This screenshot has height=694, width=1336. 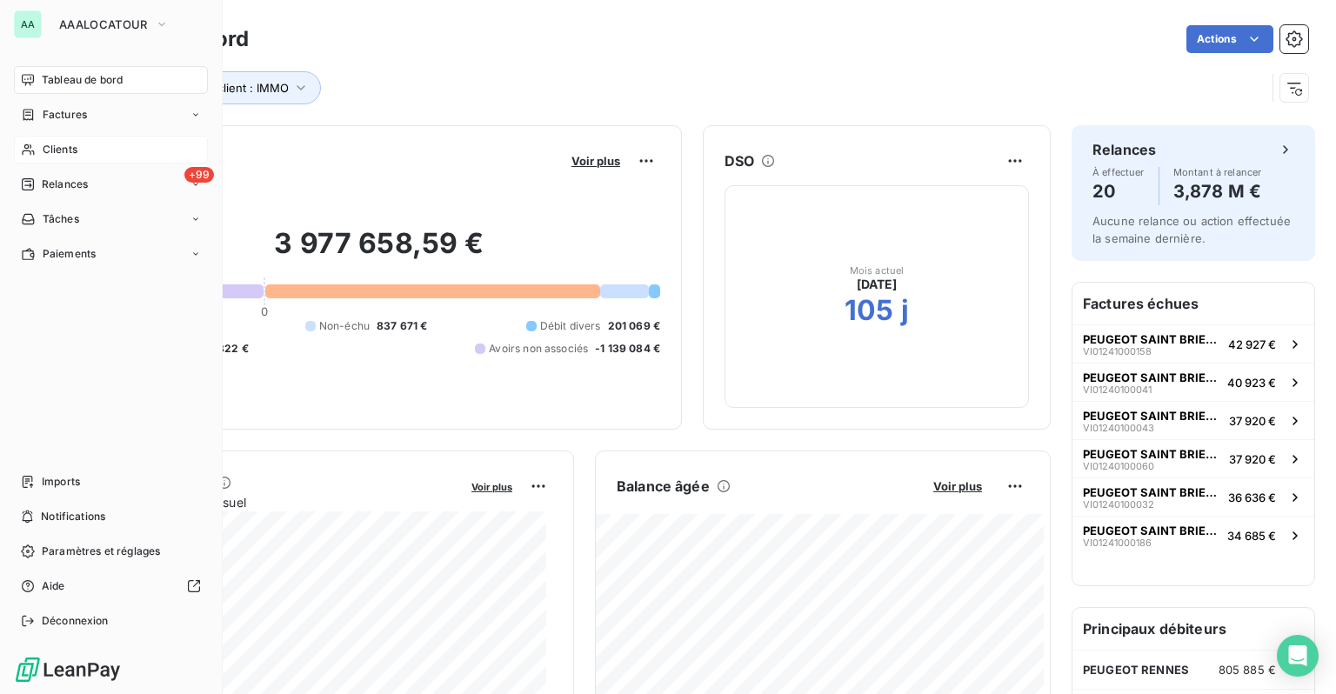 What do you see at coordinates (1252, 383) in the screenshot?
I see `span: 40 923 €` at bounding box center [1252, 383].